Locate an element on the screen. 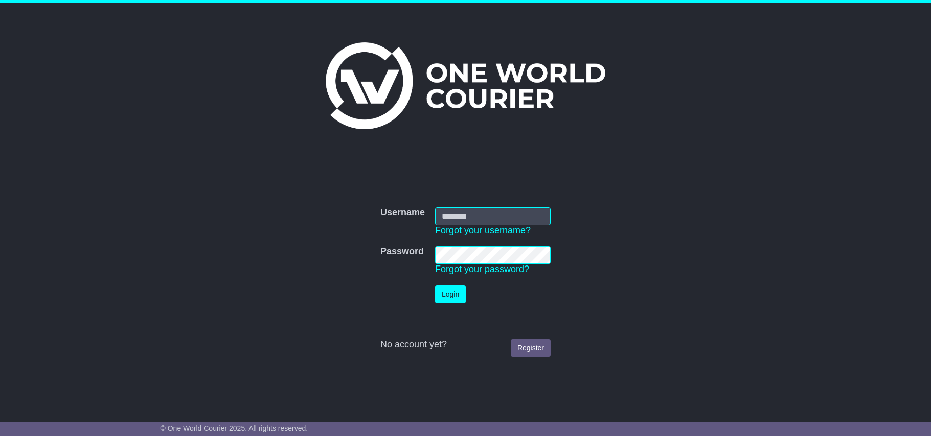 Image resolution: width=931 pixels, height=436 pixels. label: Password is located at coordinates (402, 252).